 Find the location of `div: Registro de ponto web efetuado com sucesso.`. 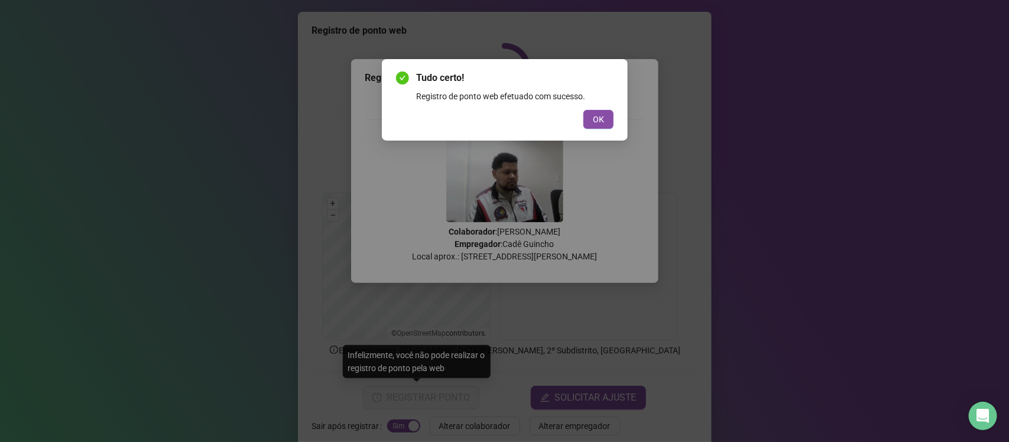

div: Registro de ponto web efetuado com sucesso. is located at coordinates (515, 96).